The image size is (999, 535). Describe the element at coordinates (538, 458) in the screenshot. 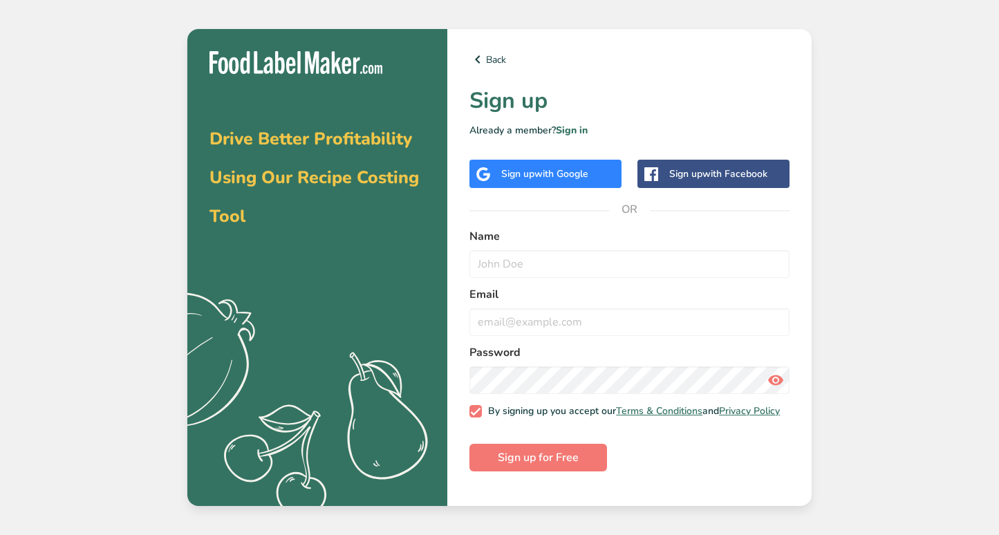

I see `span: Sign up for Free` at that location.